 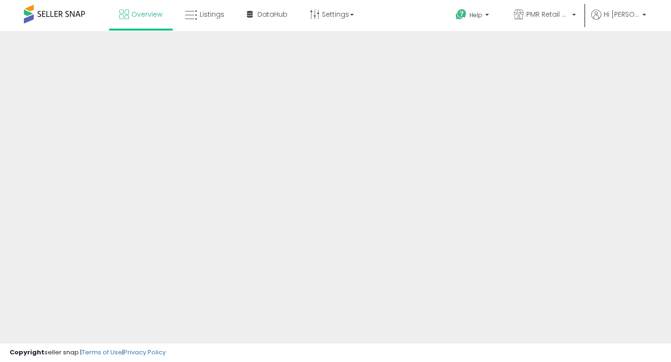 I want to click on span: PMR Retail USA LLC, so click(x=547, y=14).